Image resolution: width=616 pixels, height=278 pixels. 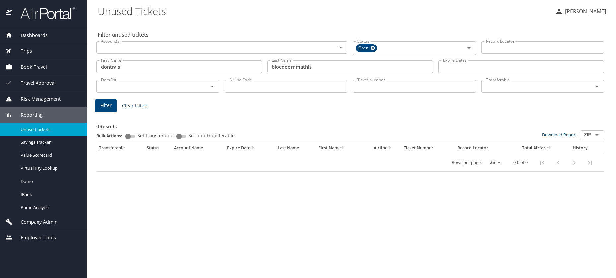 What do you see at coordinates (351, 35) in the screenshot?
I see `h2: Filter unused tickets` at bounding box center [351, 35].